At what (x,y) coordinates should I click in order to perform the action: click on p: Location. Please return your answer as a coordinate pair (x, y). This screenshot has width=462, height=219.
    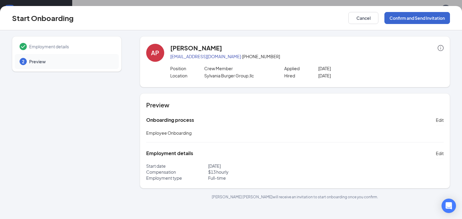
    Looking at the image, I should click on (187, 76).